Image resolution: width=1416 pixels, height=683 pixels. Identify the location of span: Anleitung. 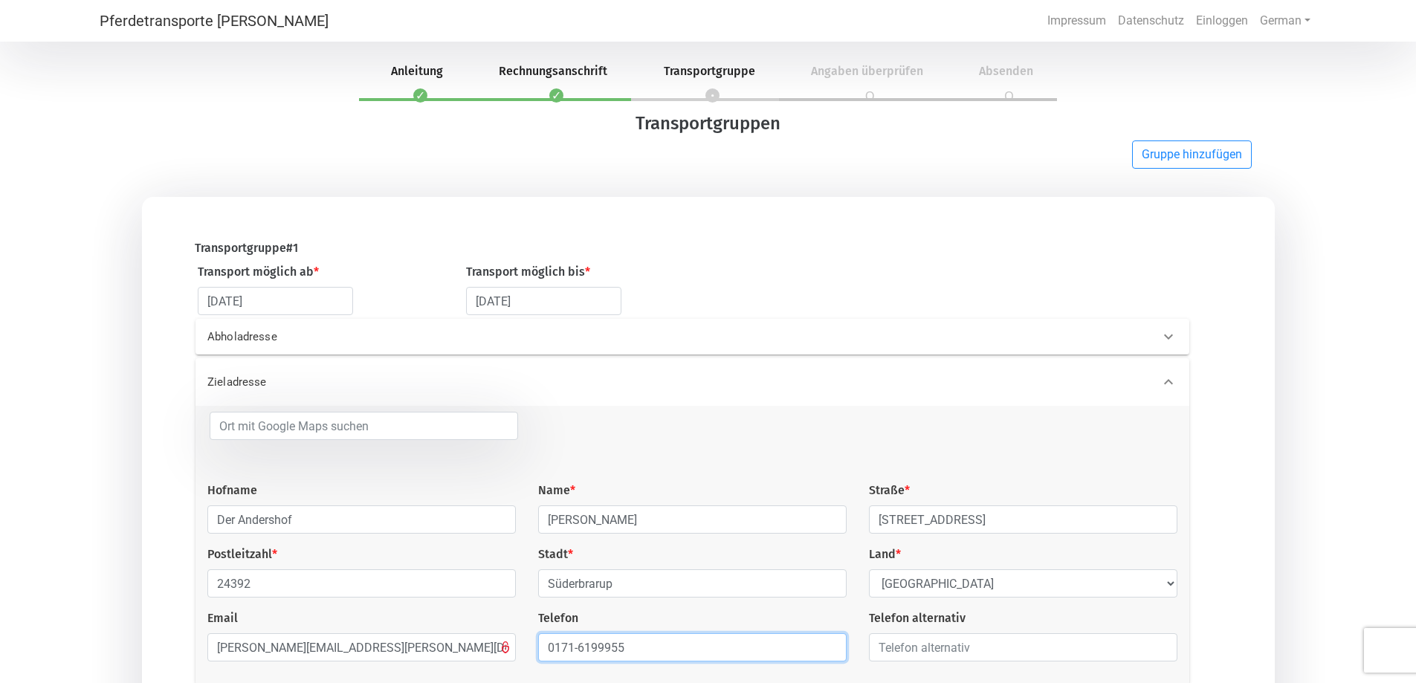
(417, 71).